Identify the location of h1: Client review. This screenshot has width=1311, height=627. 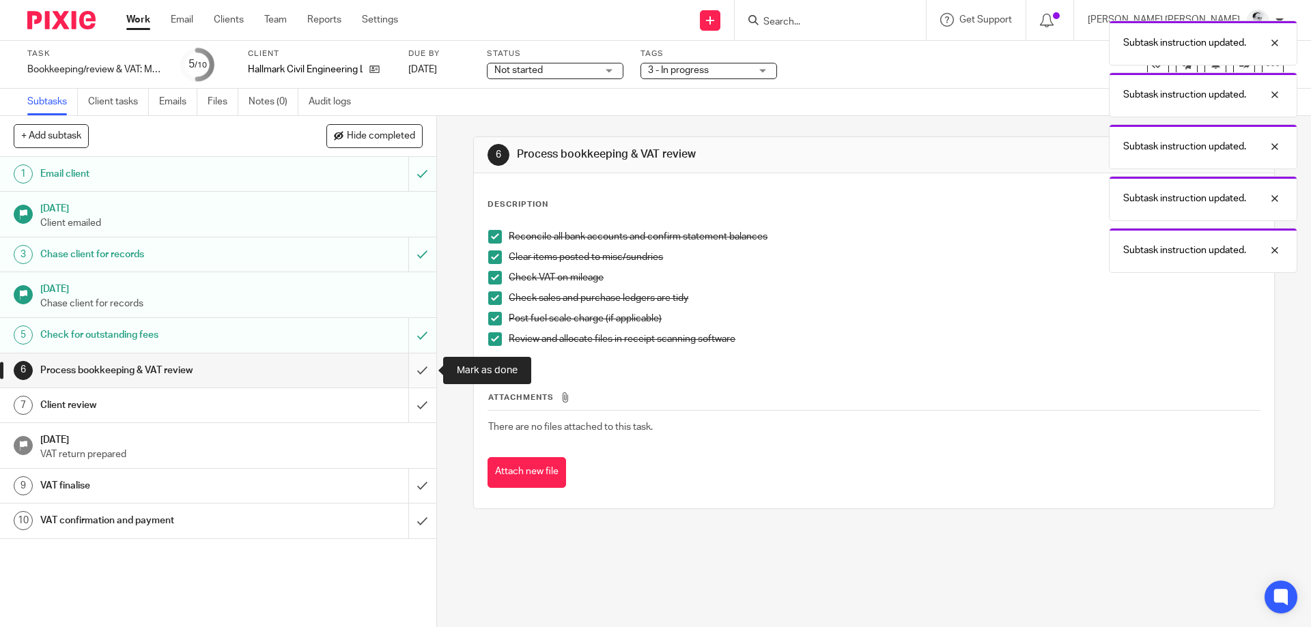
(158, 406).